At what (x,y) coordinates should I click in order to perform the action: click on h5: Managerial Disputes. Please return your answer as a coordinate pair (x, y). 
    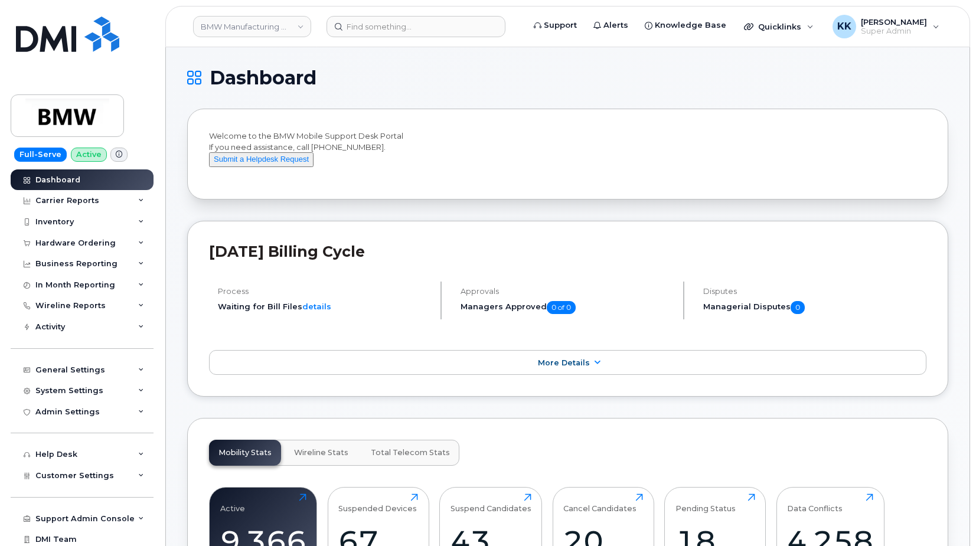
    Looking at the image, I should click on (815, 308).